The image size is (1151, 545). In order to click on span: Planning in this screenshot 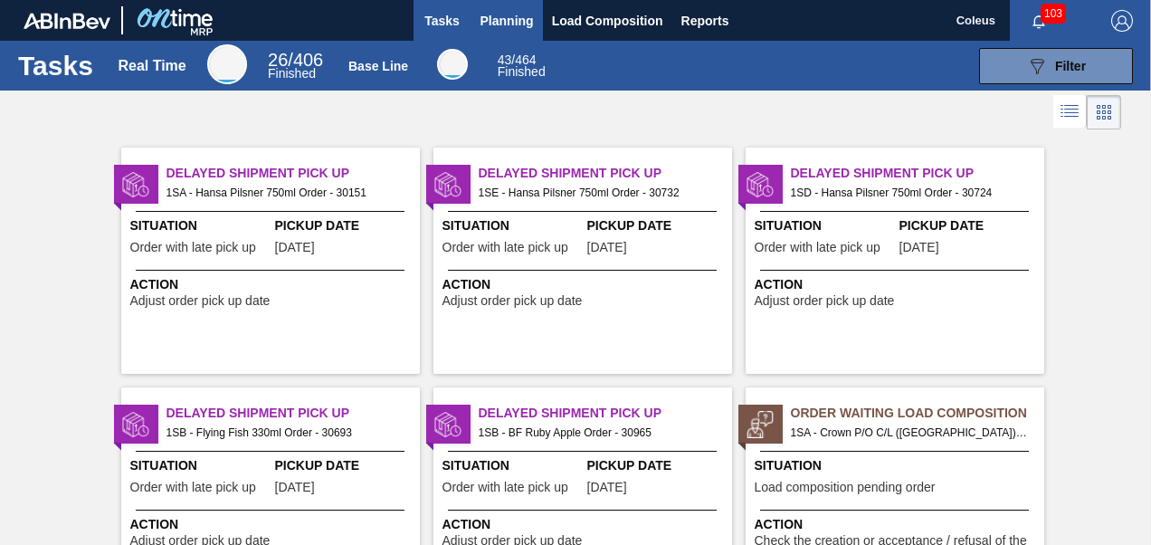, I will do `click(507, 21)`.